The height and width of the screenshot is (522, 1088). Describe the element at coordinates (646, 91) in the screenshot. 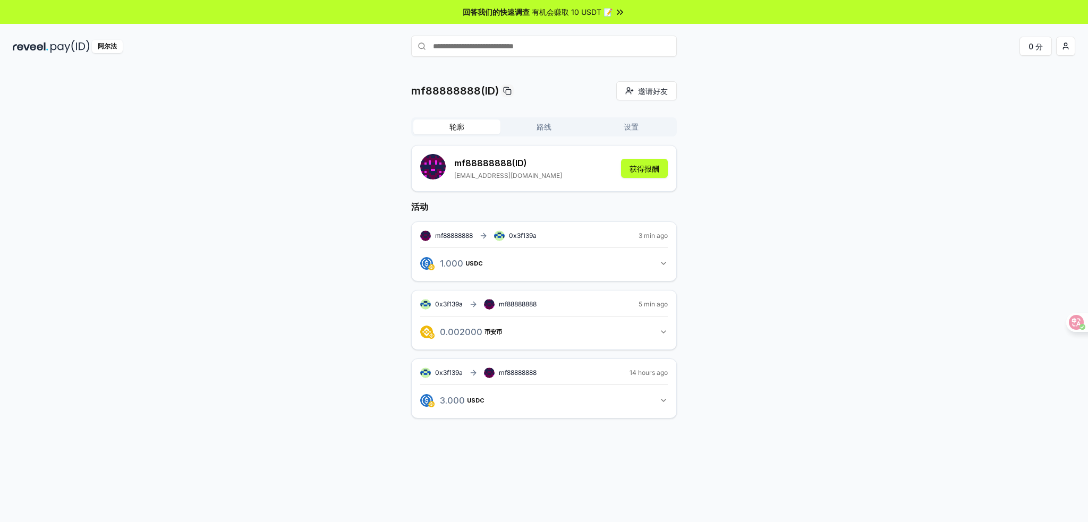

I see `button: 邀请好友` at that location.